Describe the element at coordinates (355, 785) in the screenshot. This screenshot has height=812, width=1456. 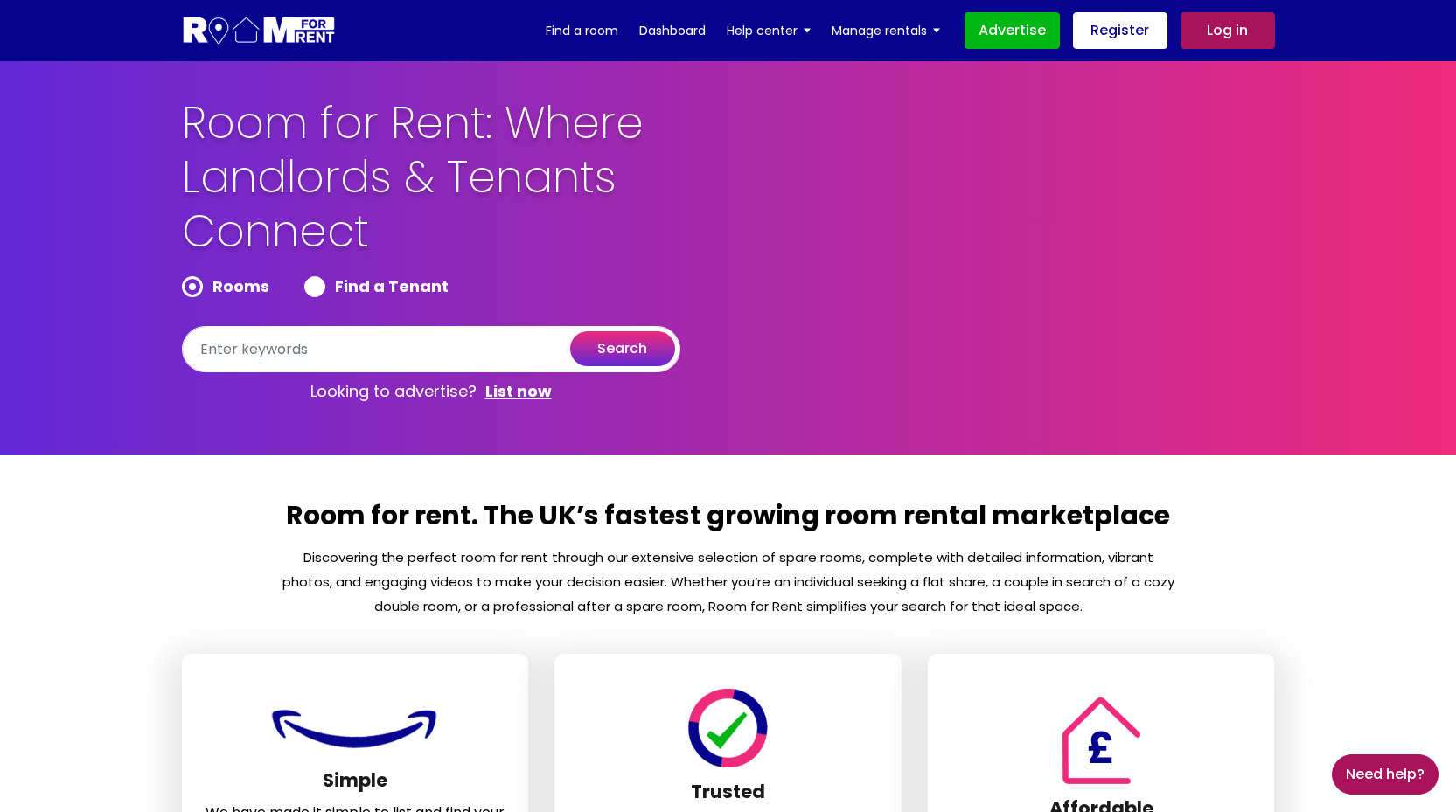
I see `h3: Simple` at that location.